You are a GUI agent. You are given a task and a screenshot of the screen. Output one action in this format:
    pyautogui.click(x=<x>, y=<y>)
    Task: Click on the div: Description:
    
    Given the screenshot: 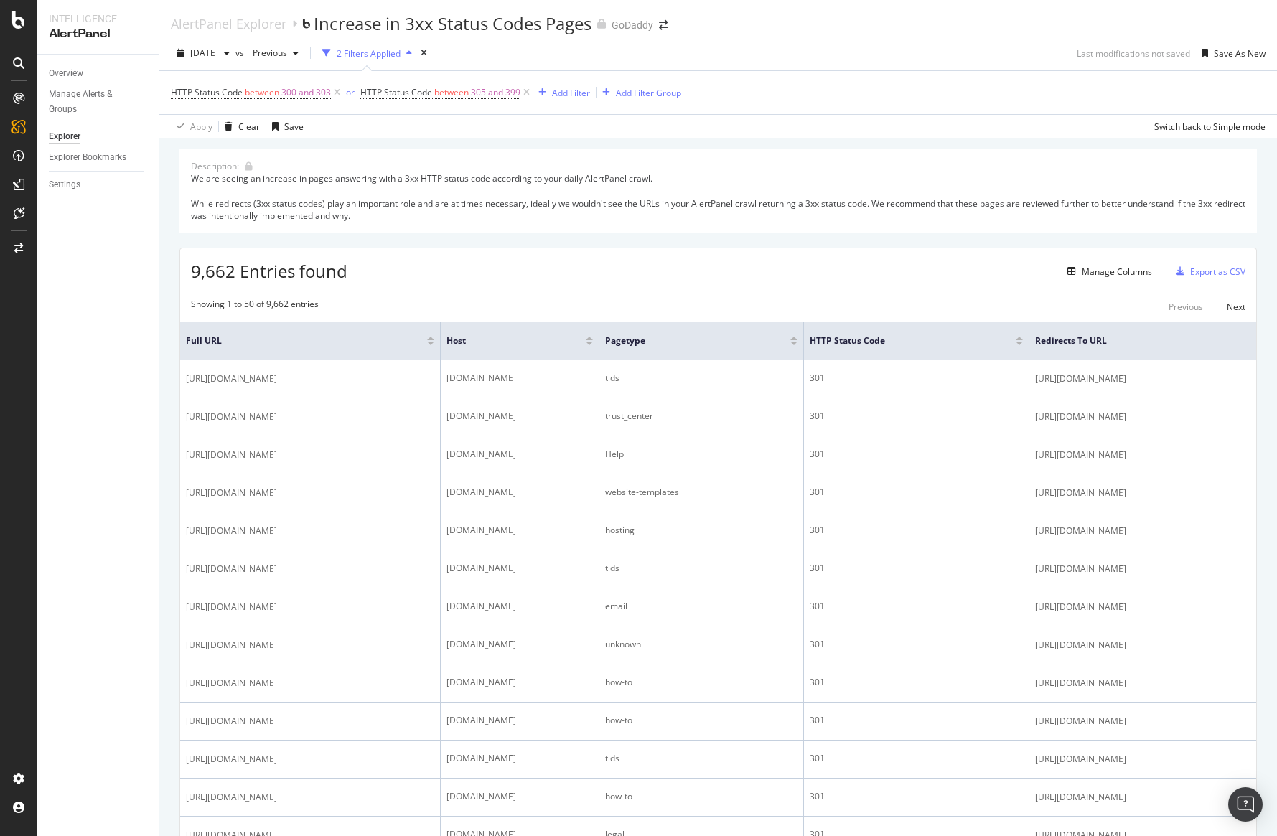 What is the action you would take?
    pyautogui.click(x=215, y=166)
    